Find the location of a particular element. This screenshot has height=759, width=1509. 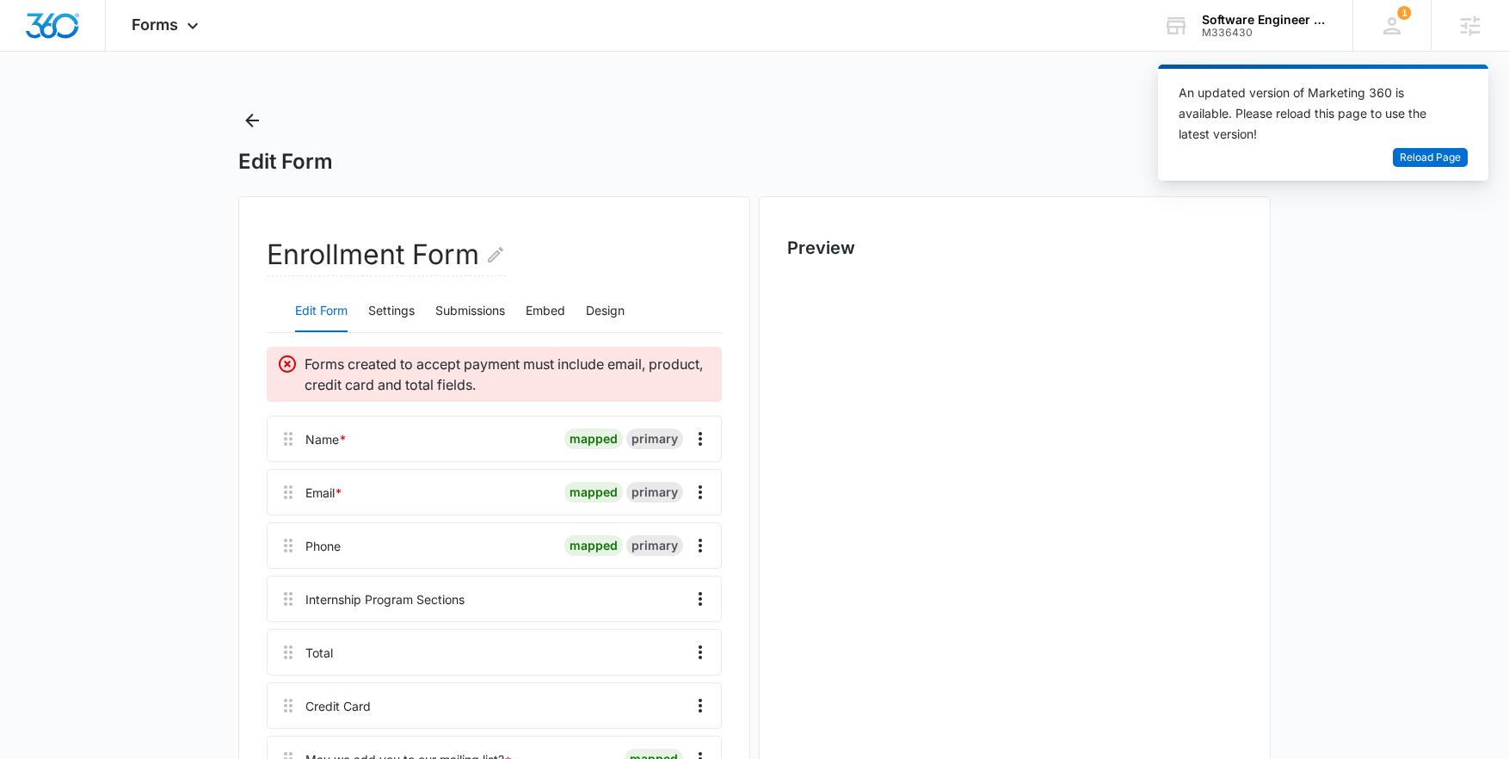

button: Reload Page is located at coordinates (1430, 157).